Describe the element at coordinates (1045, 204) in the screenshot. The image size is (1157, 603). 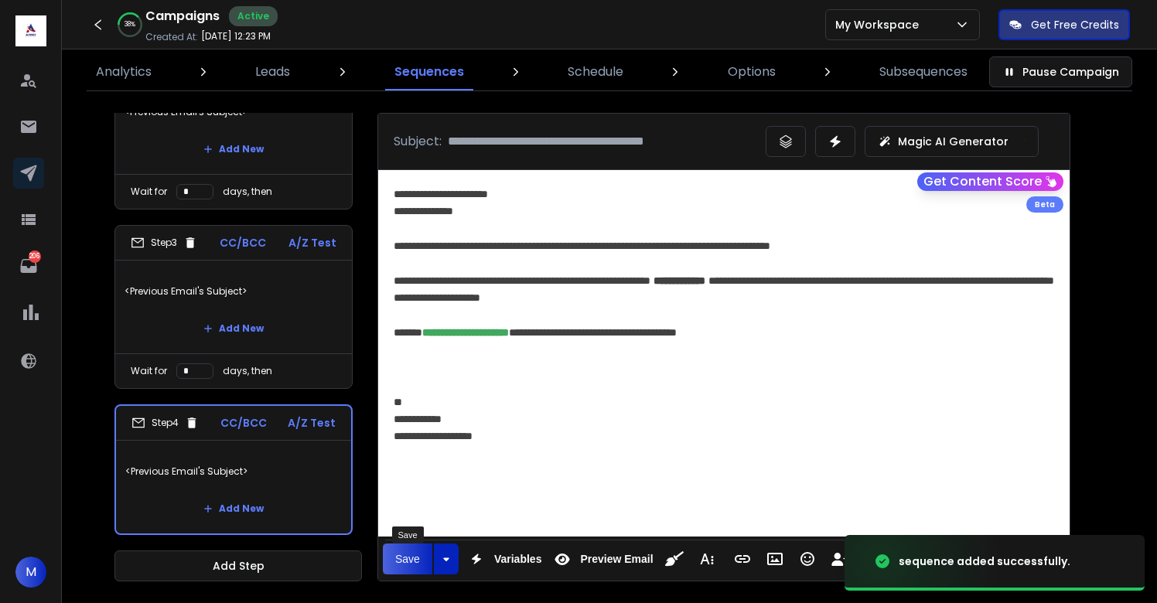
I see `div: Beta` at that location.